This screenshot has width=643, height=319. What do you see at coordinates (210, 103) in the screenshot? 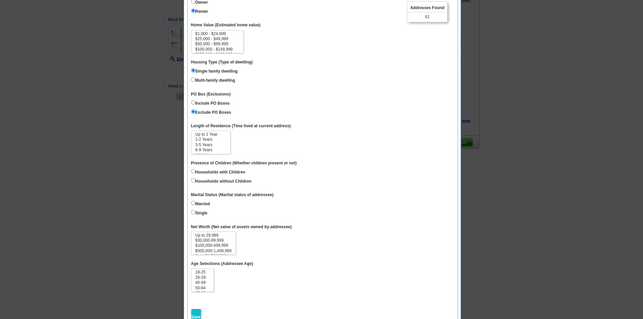
I see `label: Include PO Boxes` at bounding box center [210, 103].